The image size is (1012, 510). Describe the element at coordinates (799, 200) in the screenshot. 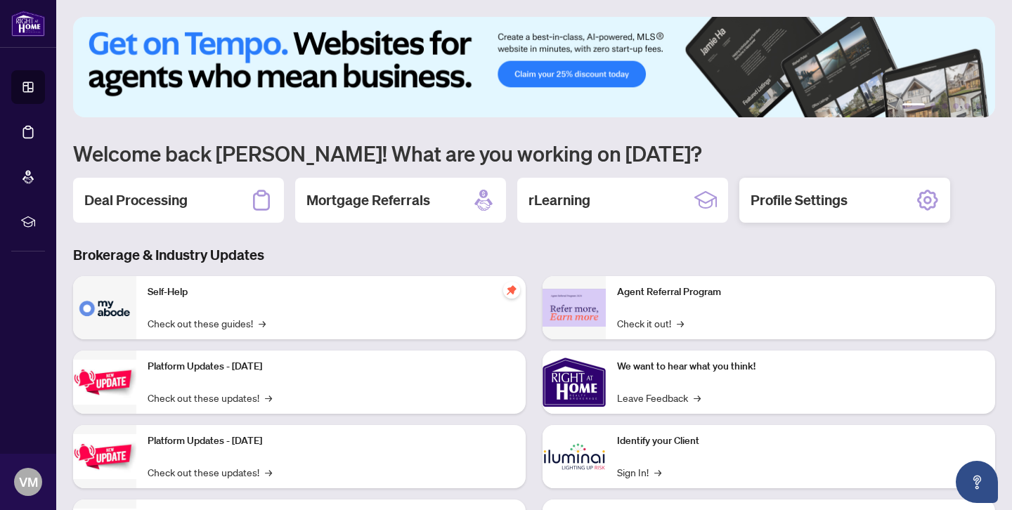

I see `h2: Profile Settings` at that location.